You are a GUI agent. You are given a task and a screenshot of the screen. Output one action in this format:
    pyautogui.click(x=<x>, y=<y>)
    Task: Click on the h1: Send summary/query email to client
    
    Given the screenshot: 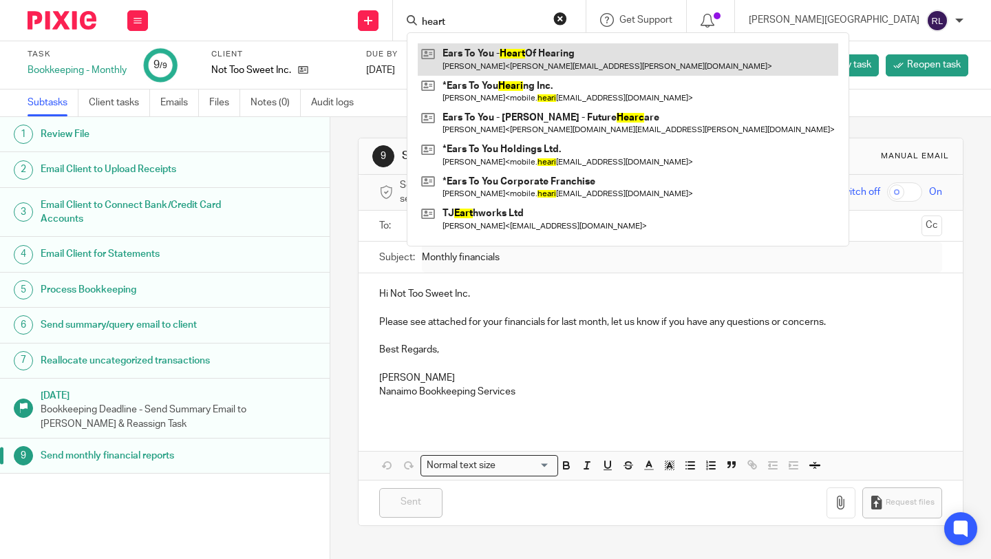 What is the action you would take?
    pyautogui.click(x=132, y=325)
    